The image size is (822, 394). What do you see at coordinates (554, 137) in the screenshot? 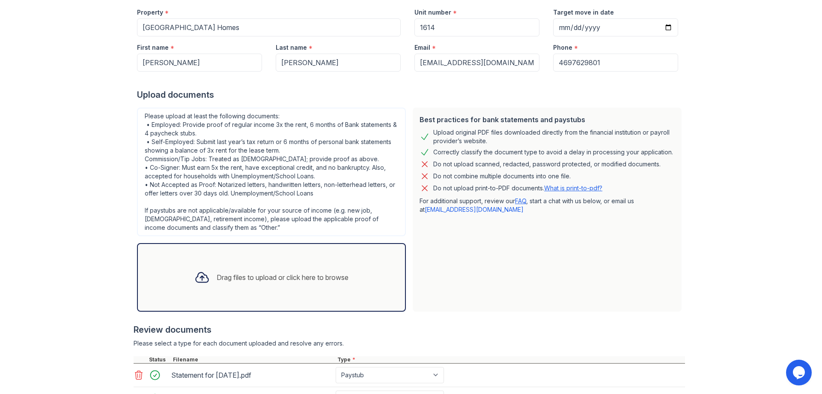
I see `div: Upload original PDF files downloaded directly from the financial institution or payroll provider’...` at bounding box center [554, 137].